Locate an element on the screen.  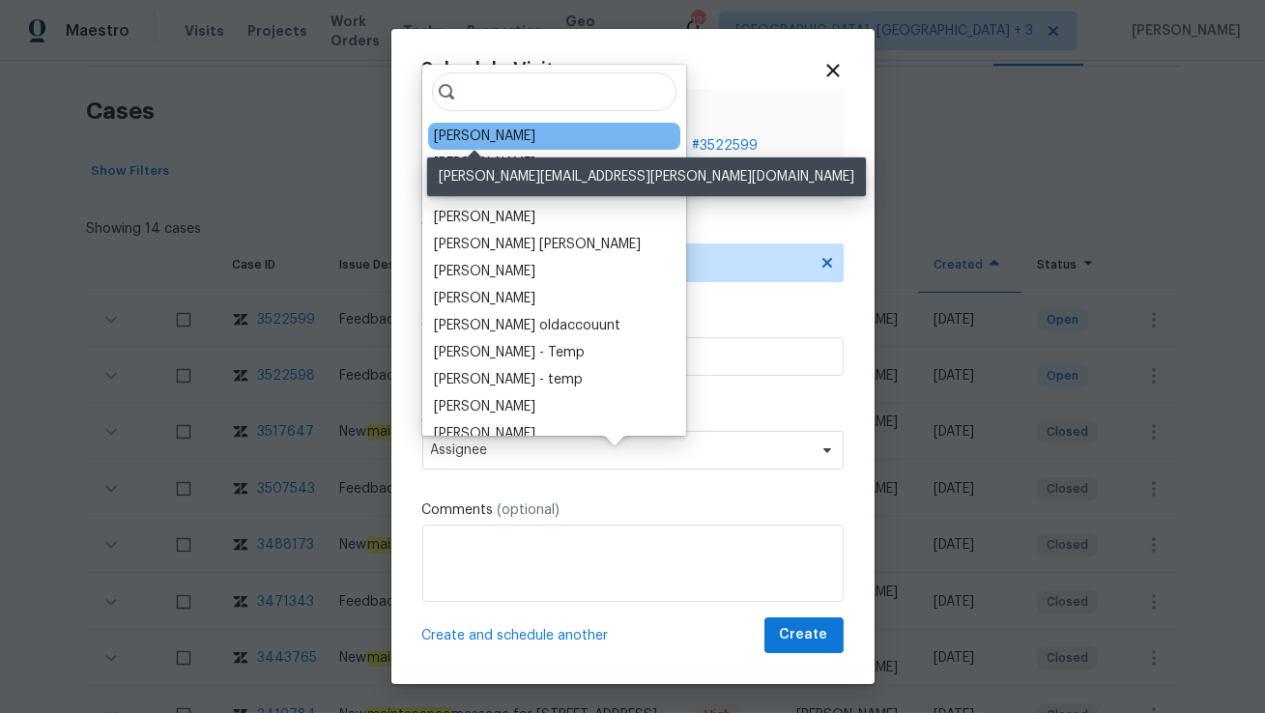
span: Case is located at coordinates (713, 117).